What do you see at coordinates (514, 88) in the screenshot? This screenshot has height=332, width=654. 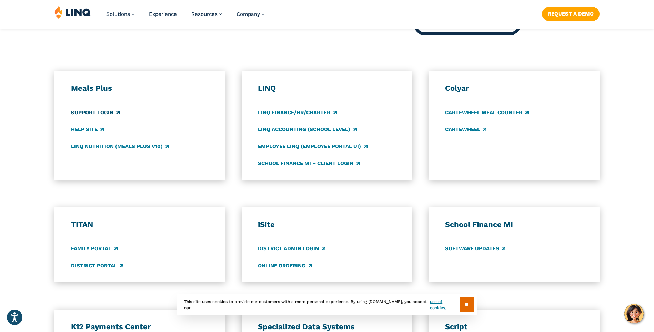 I see `h3: Colyar` at bounding box center [514, 88].